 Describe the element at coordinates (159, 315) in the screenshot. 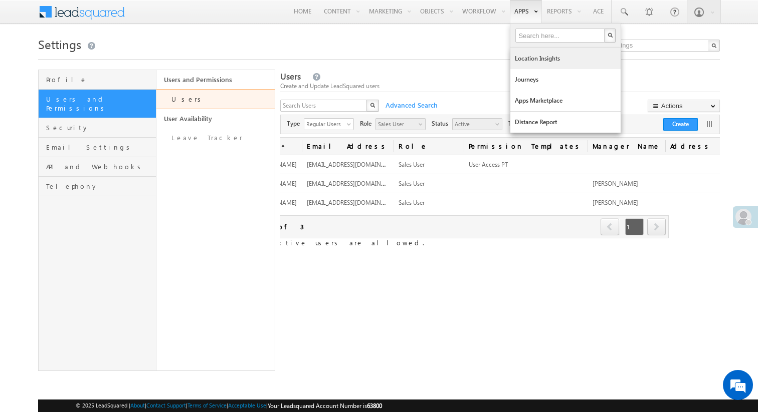

I see `em: Start Chat` at that location.